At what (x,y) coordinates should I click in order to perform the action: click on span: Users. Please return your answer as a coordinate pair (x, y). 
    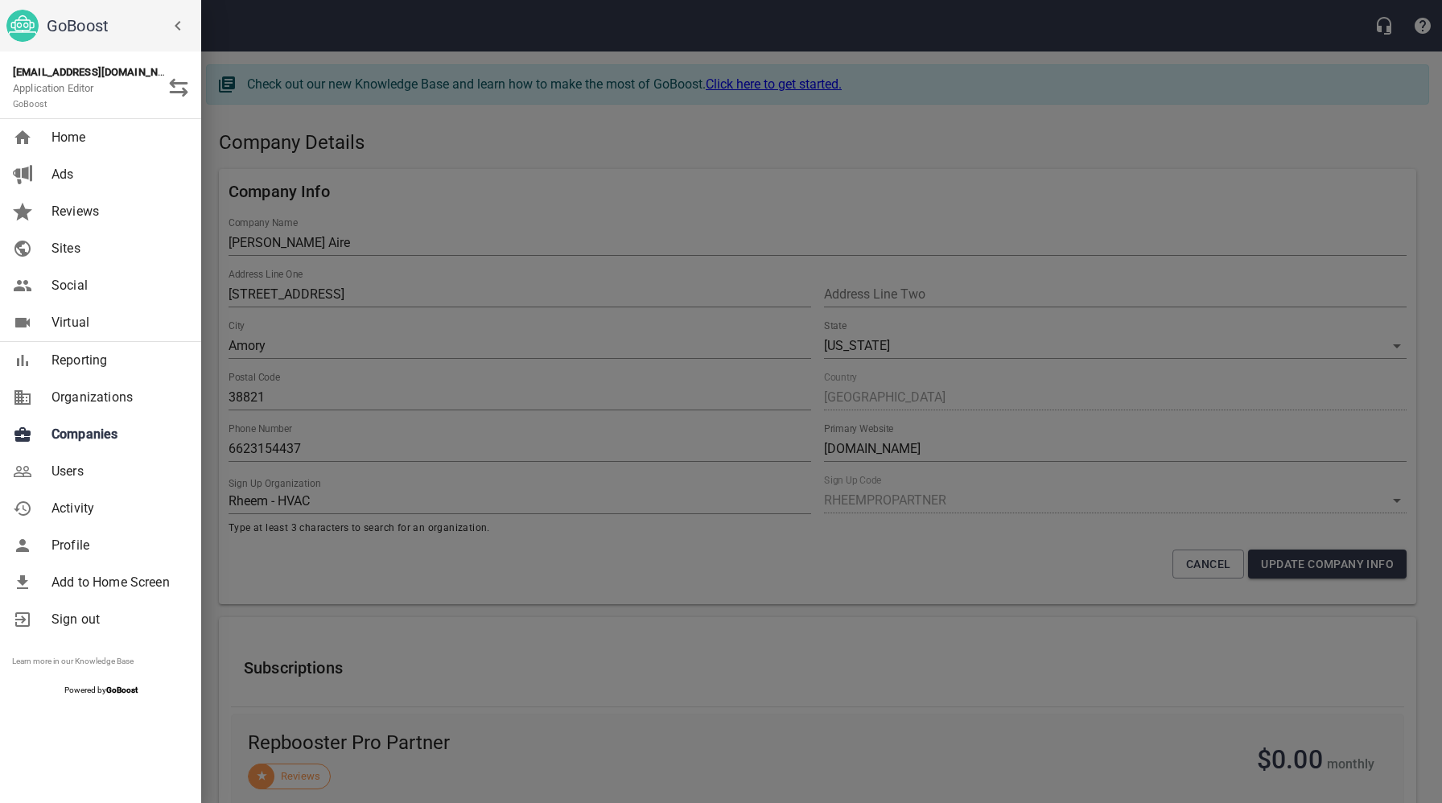
    Looking at the image, I should click on (117, 472).